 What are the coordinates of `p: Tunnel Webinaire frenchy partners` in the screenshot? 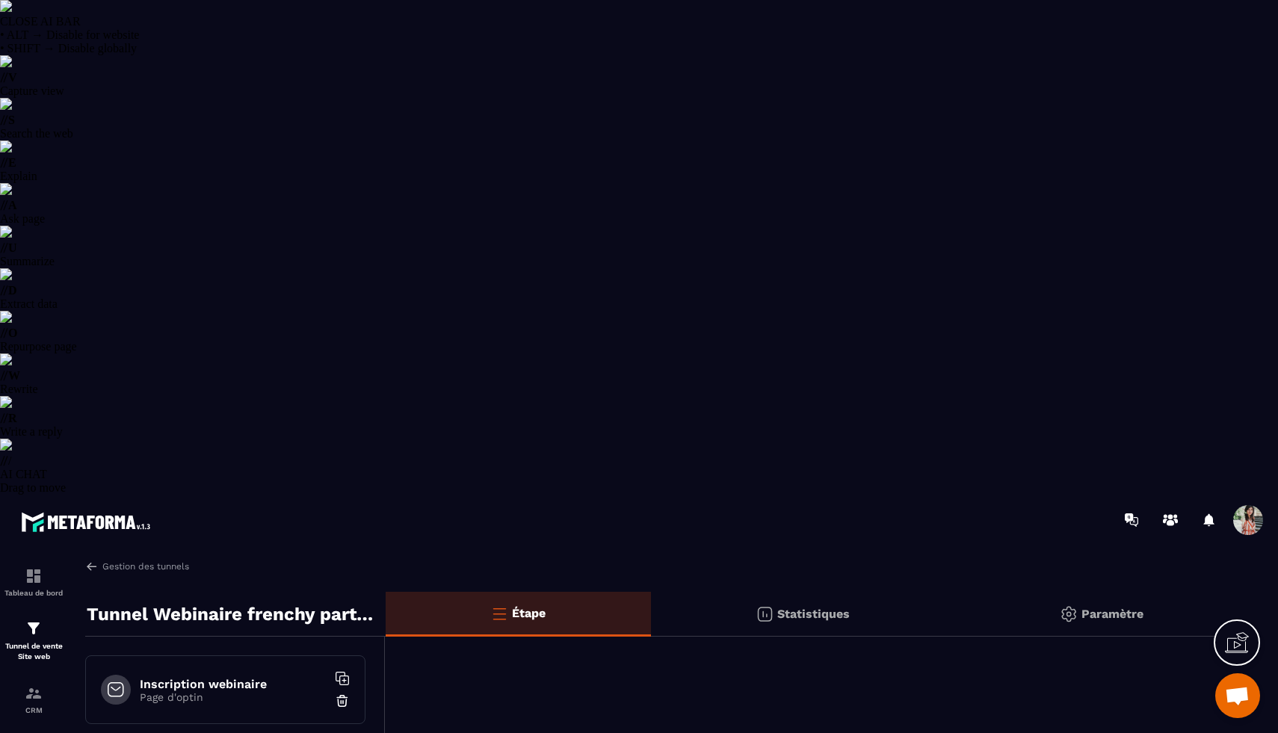 It's located at (230, 615).